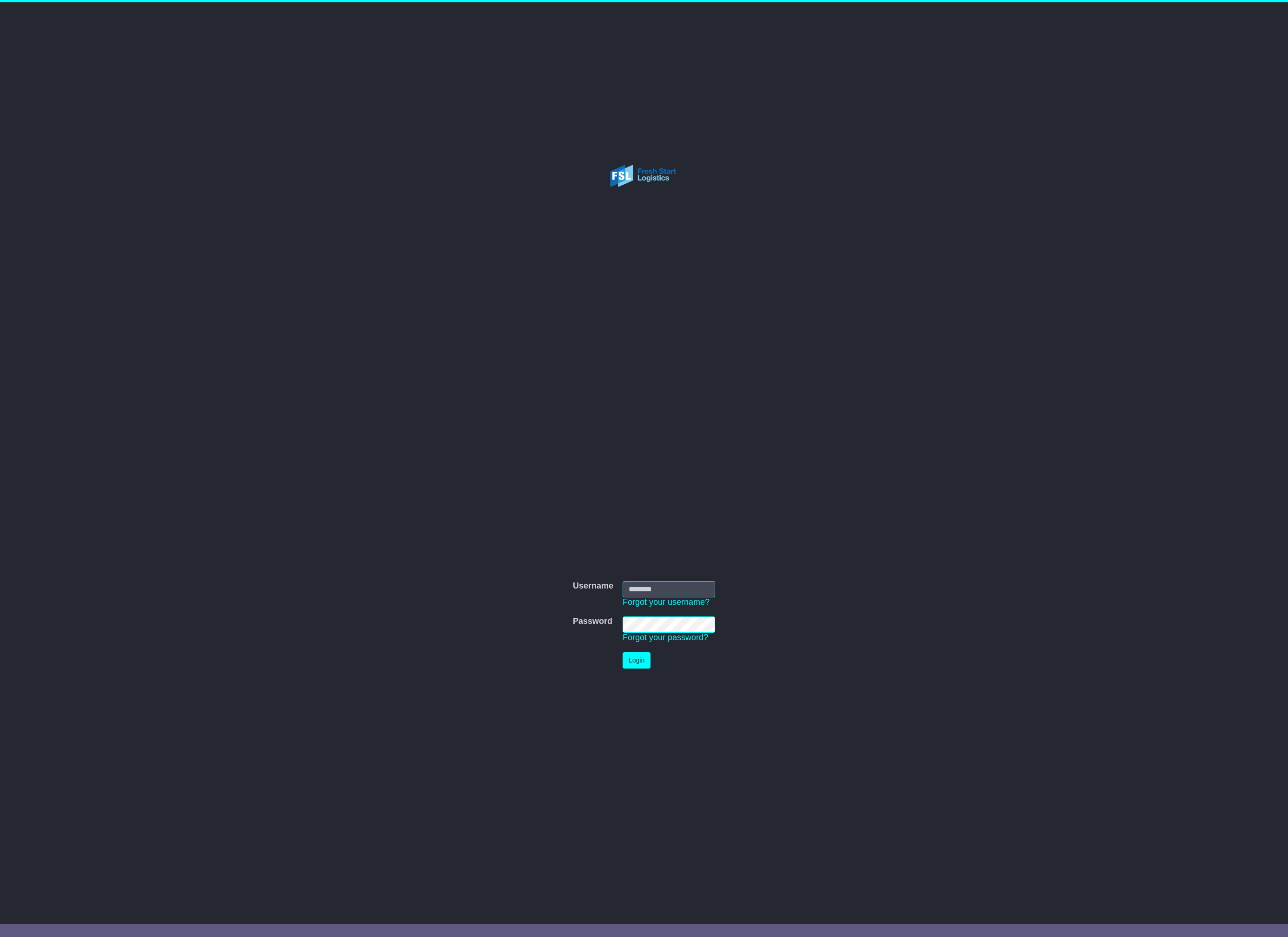  What do you see at coordinates (644, 176) in the screenshot?
I see `img: Fresh Start Logistics Pty Ltd` at bounding box center [644, 176].